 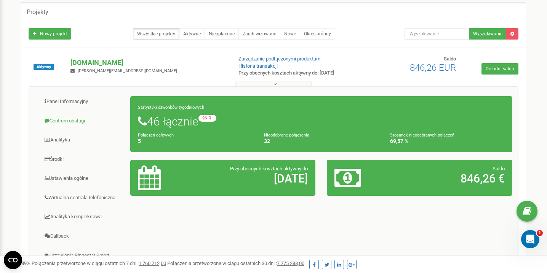 I want to click on a: Analityka, so click(x=83, y=140).